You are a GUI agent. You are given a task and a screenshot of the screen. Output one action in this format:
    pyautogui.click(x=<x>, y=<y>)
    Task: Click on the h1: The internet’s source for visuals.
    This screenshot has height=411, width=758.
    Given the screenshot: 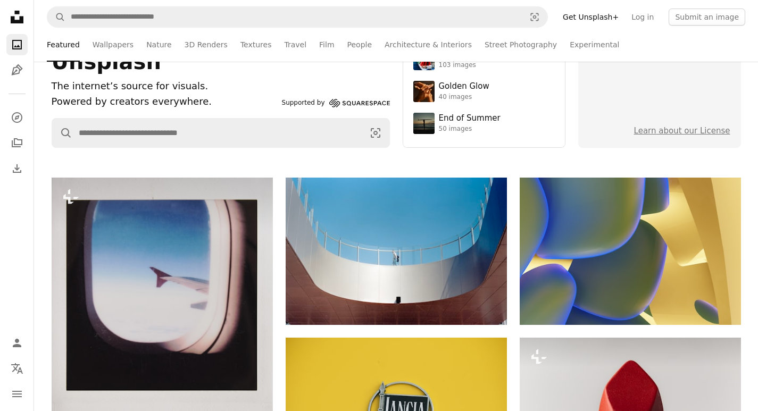 What is the action you would take?
    pyautogui.click(x=164, y=86)
    